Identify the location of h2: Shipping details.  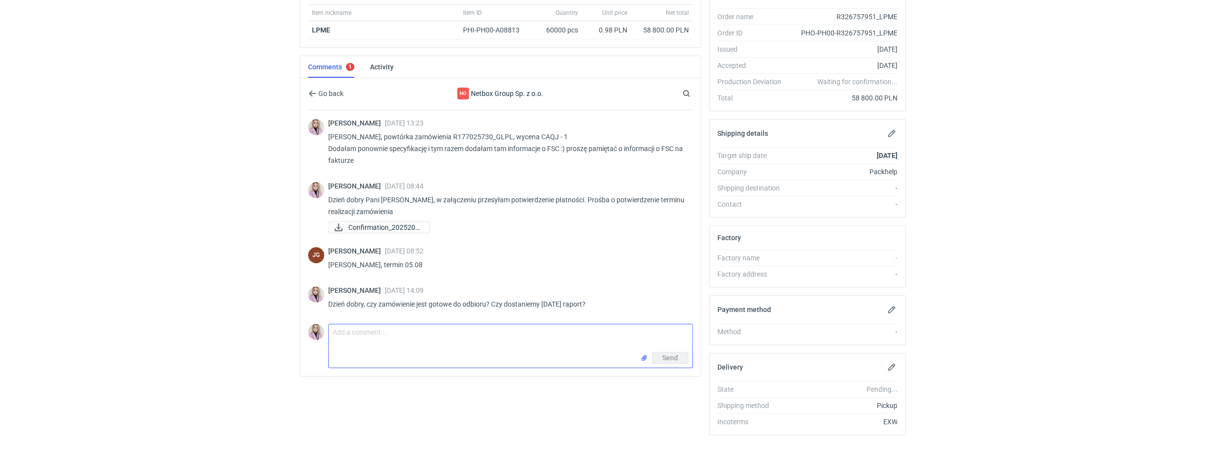
(742, 133).